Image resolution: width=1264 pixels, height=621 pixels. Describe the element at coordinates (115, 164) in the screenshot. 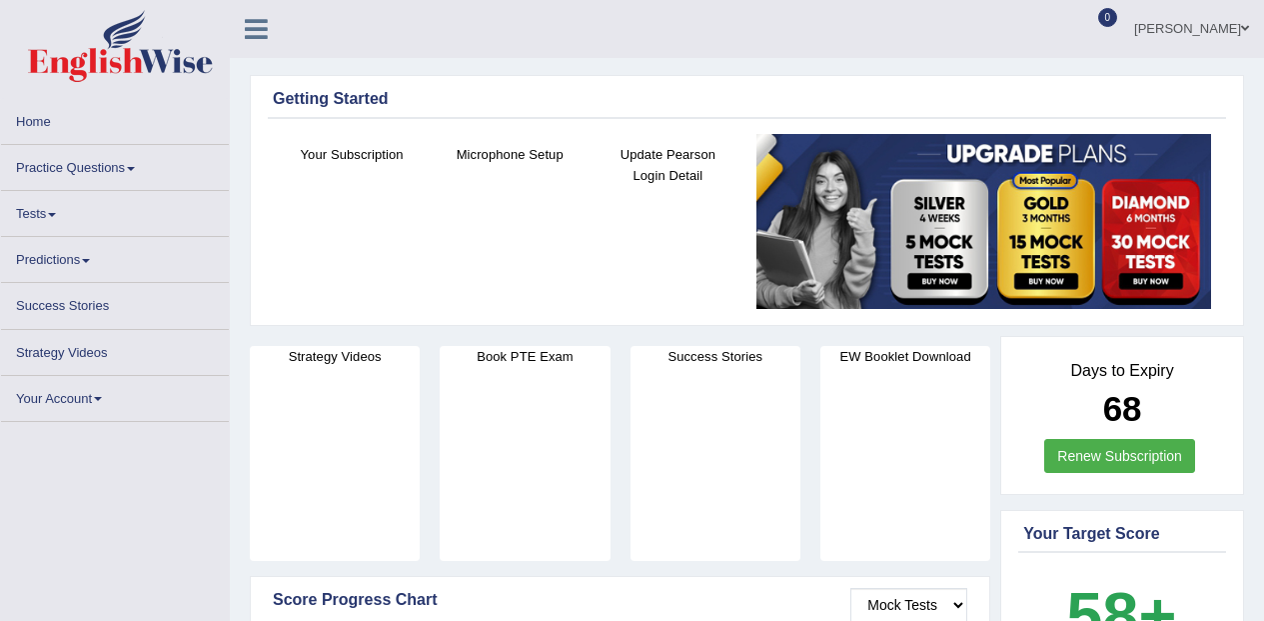

I see `a: Practice Questions` at that location.